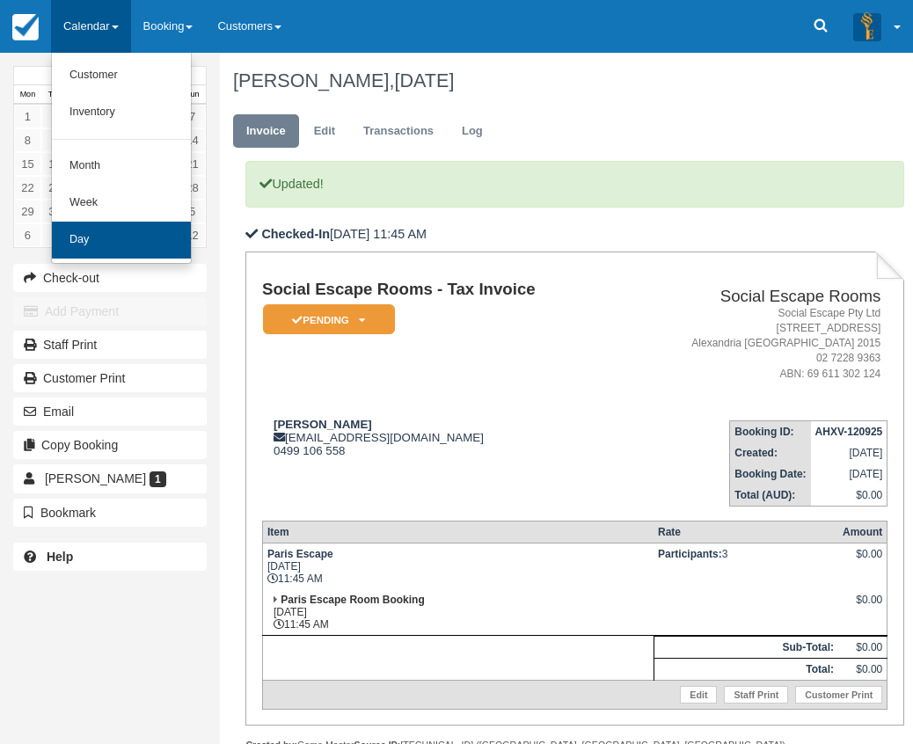 The image size is (913, 744). What do you see at coordinates (60, 557) in the screenshot?
I see `b: Help` at bounding box center [60, 557].